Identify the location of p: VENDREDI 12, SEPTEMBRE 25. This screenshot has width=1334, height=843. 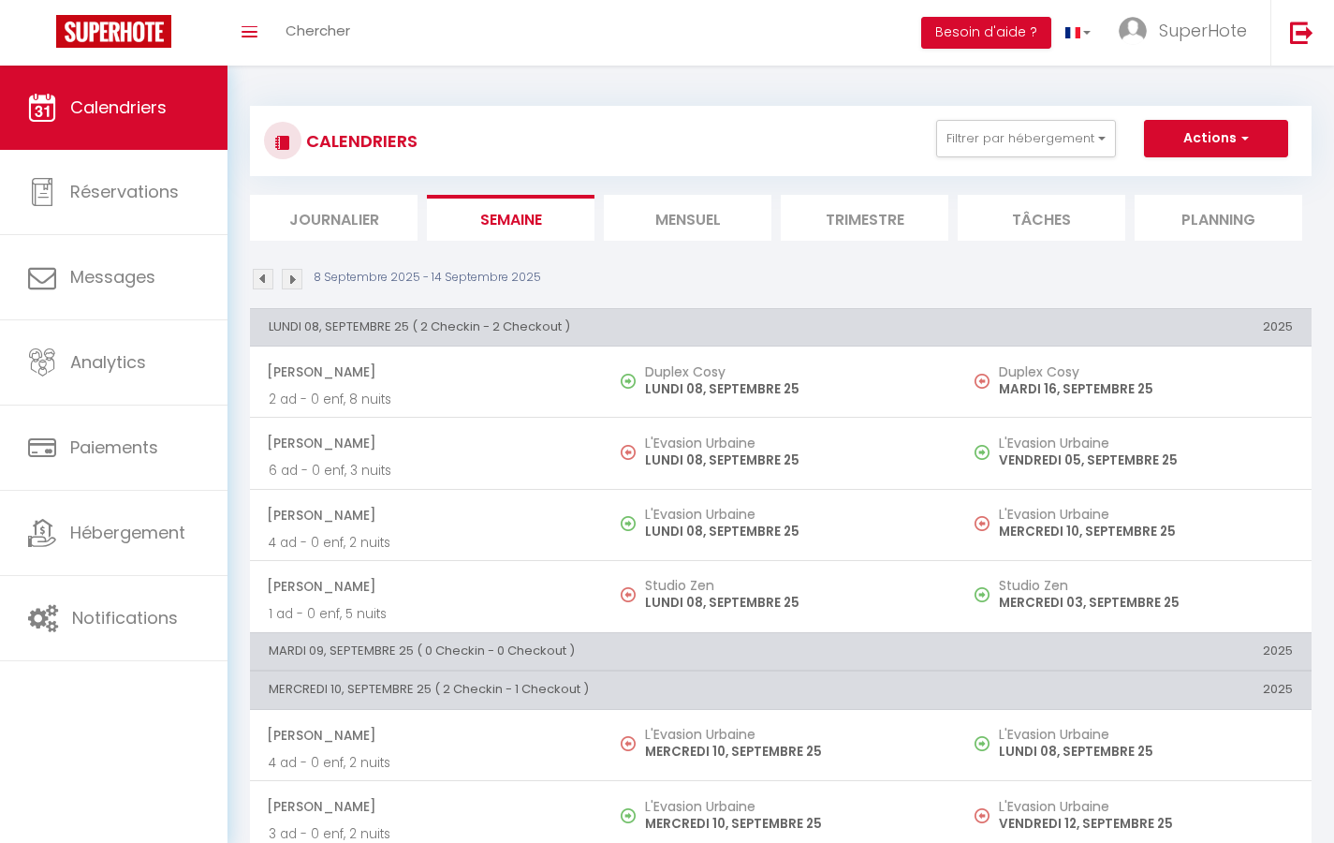
(1146, 823).